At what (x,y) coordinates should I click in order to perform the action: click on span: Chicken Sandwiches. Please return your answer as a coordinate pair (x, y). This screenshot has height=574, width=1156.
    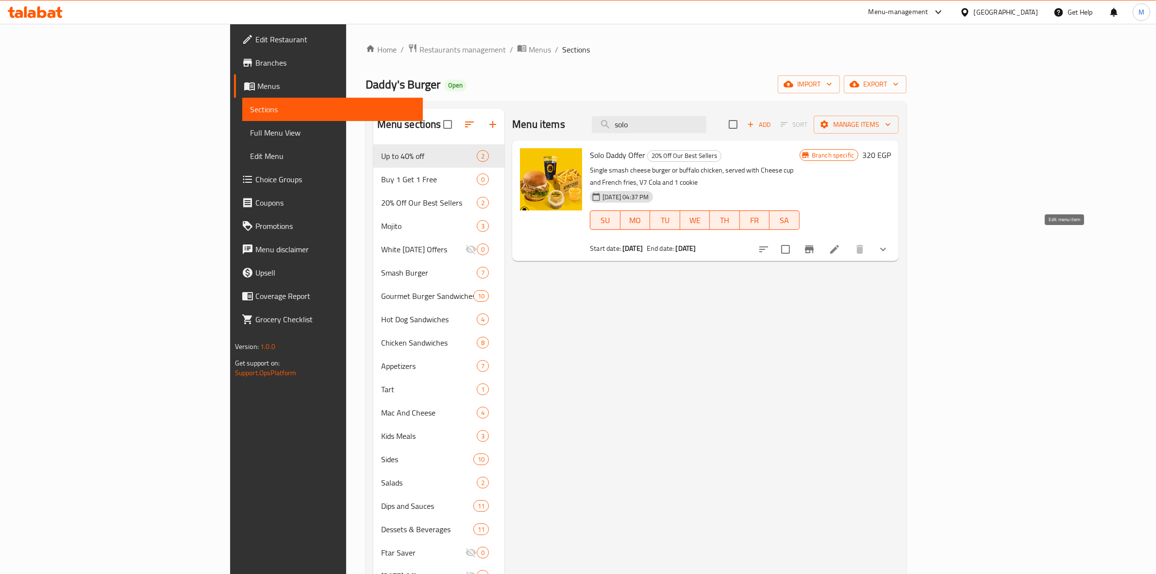
    Looking at the image, I should click on (429, 342).